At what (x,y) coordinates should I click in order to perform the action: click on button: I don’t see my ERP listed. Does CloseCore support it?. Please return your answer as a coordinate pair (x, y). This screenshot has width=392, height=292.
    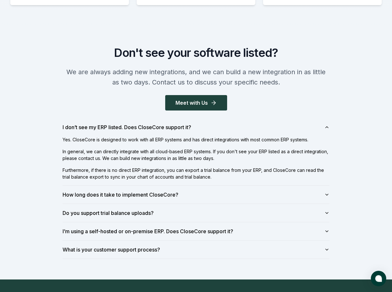
    Looking at the image, I should click on (196, 127).